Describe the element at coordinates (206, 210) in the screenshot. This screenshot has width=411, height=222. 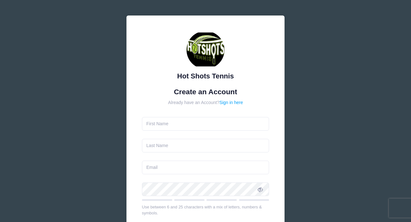
I see `div: Use between 6 and 25 characters with a mix of letters, numbers & symbols.` at that location.